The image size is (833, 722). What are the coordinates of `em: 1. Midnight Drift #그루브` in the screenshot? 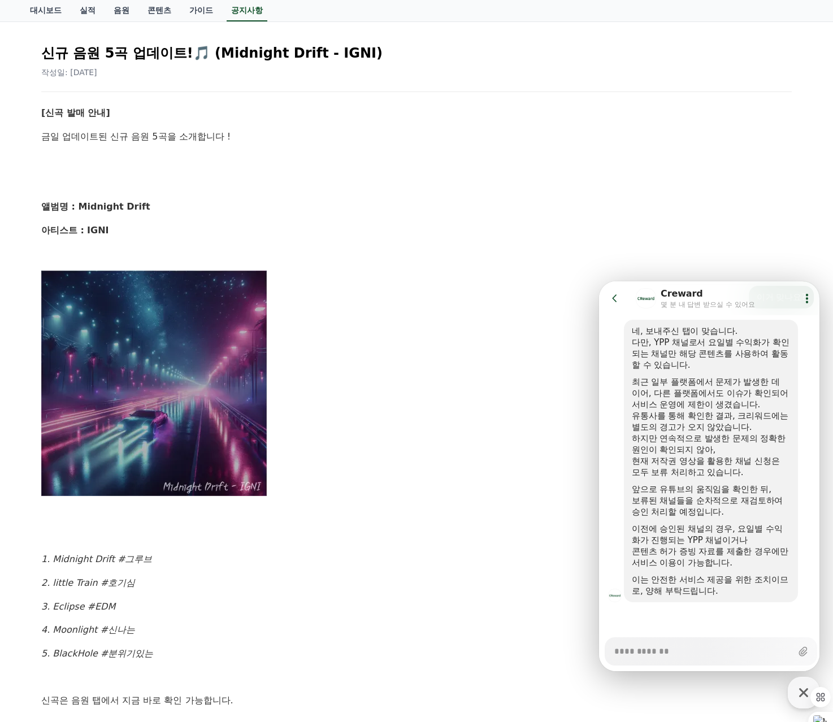 It's located at (97, 559).